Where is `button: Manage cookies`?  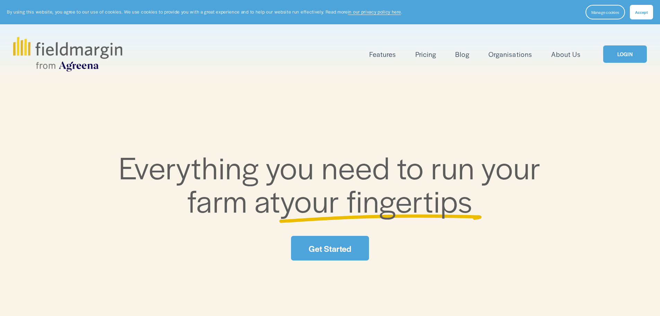 button: Manage cookies is located at coordinates (606, 12).